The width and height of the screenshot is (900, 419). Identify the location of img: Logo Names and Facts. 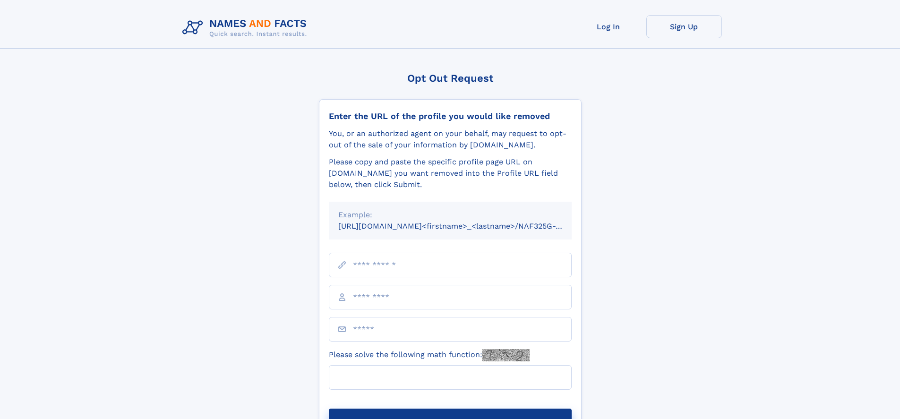
(247, 28).